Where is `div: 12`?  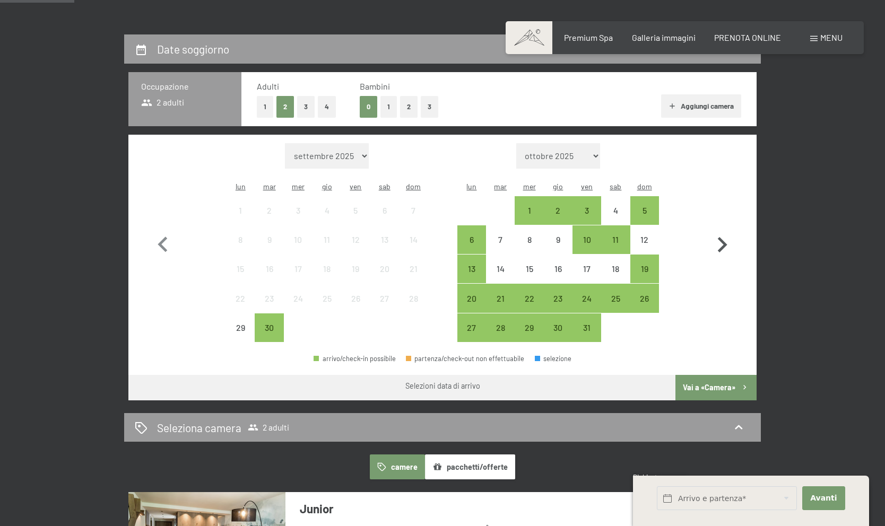 div: 12 is located at coordinates (356, 249).